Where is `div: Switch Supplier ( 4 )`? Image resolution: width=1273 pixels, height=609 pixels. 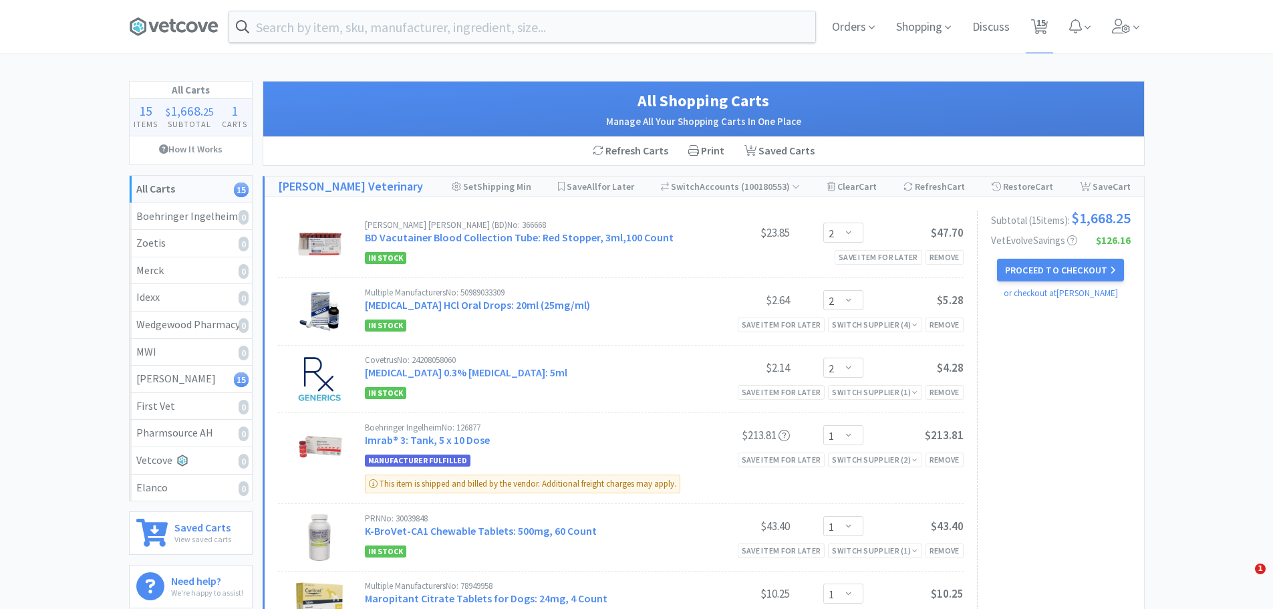 div: Switch Supplier ( 4 ) is located at coordinates (875, 324).